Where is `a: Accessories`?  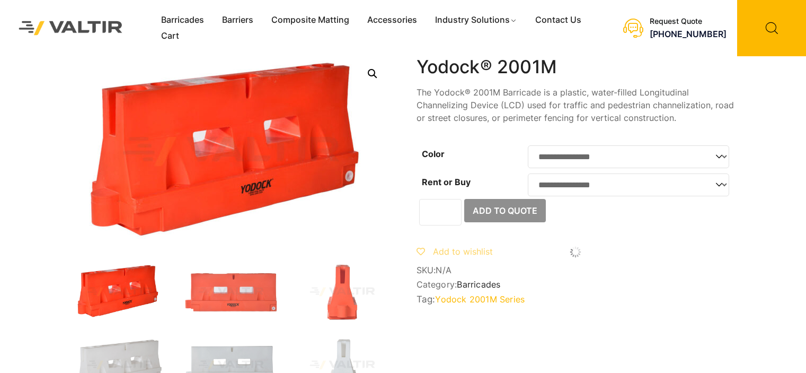 a: Accessories is located at coordinates (392, 20).